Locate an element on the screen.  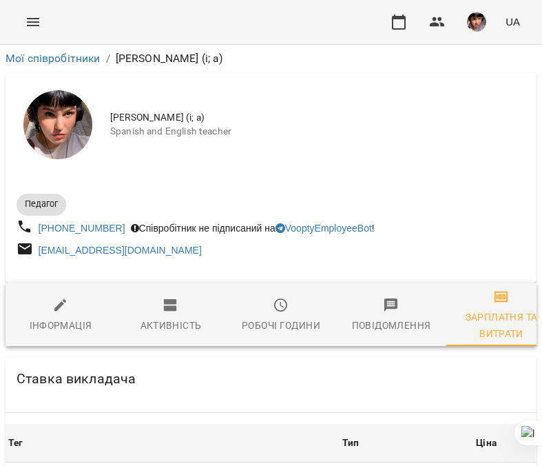
th: Тип is located at coordinates (406, 443).